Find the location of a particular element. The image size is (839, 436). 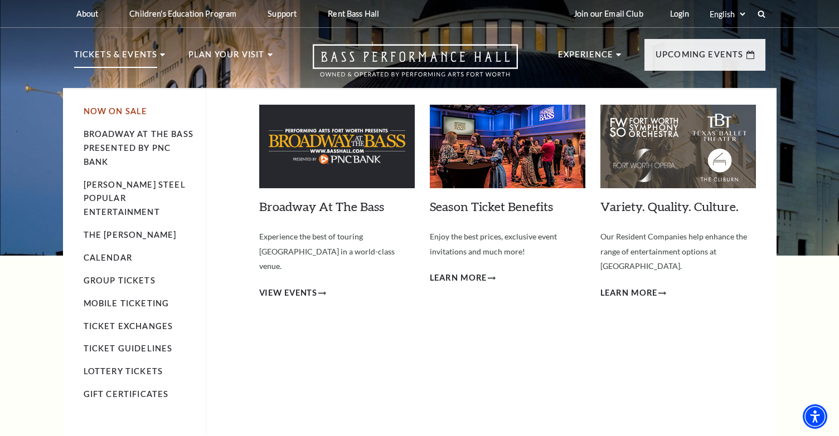

p: Tickets & Events is located at coordinates (116, 58).